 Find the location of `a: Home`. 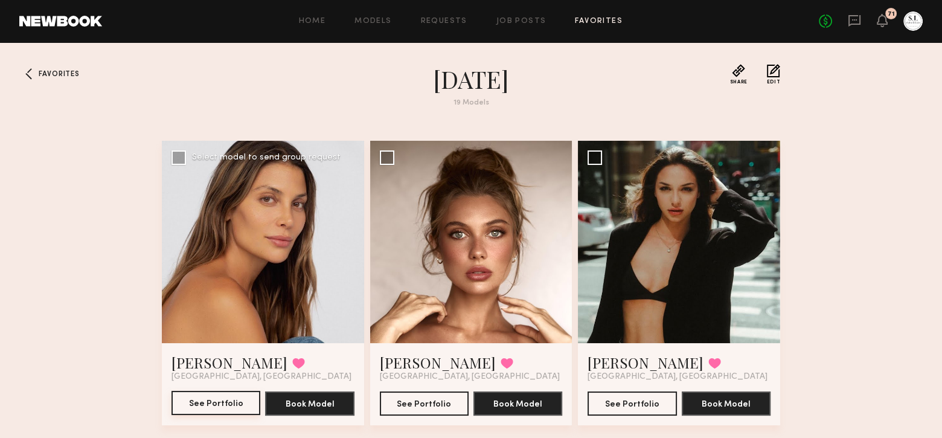

a: Home is located at coordinates (312, 21).